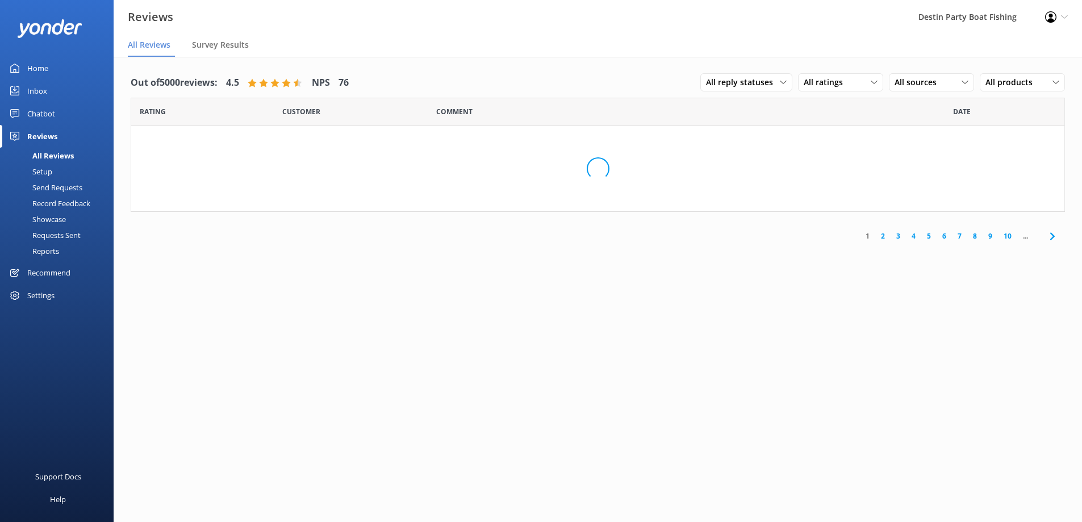 The height and width of the screenshot is (522, 1082). What do you see at coordinates (60, 203) in the screenshot?
I see `a: Record Feedback` at bounding box center [60, 203].